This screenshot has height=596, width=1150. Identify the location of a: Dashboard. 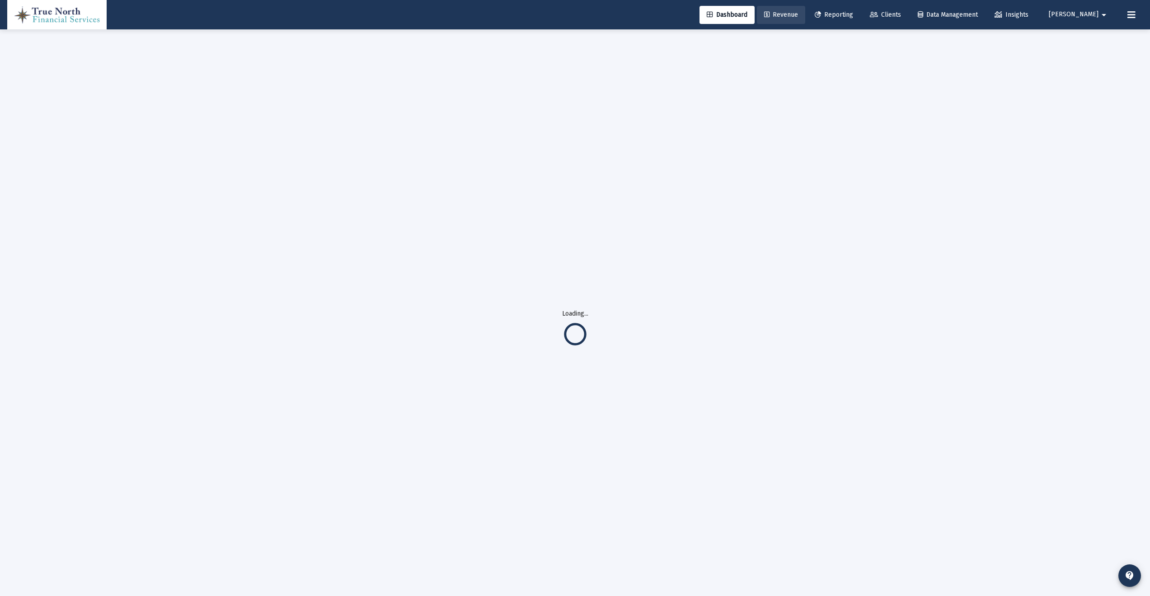
(727, 15).